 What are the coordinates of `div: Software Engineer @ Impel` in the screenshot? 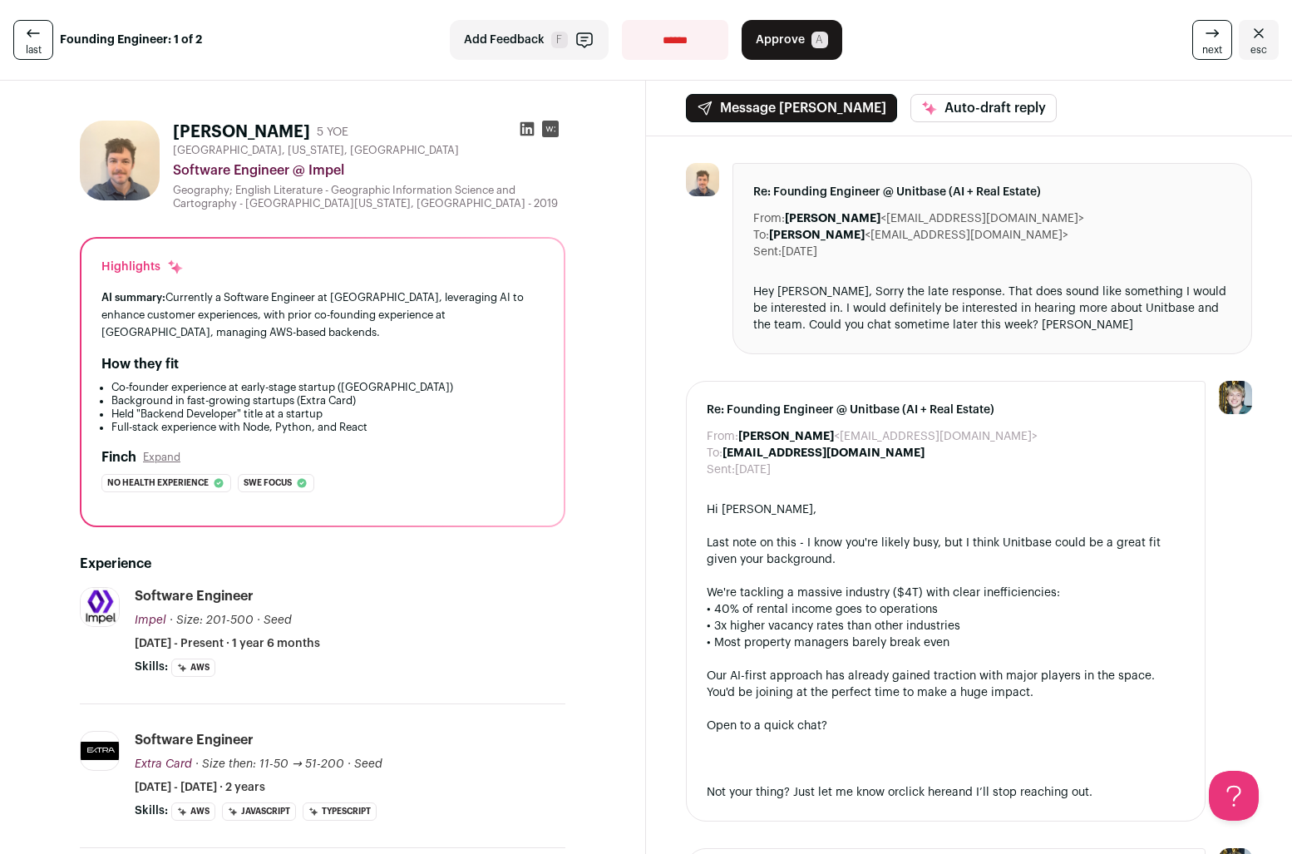 It's located at (369, 170).